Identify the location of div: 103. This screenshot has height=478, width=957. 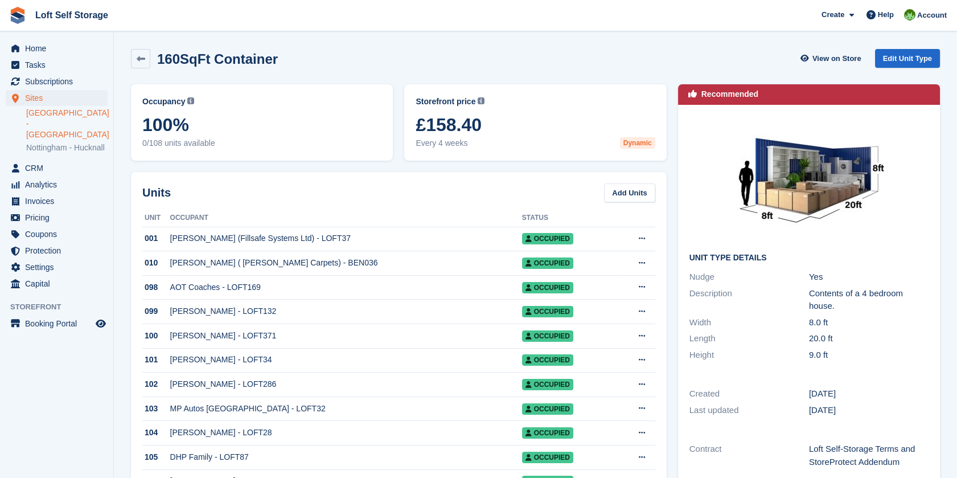
(156, 408).